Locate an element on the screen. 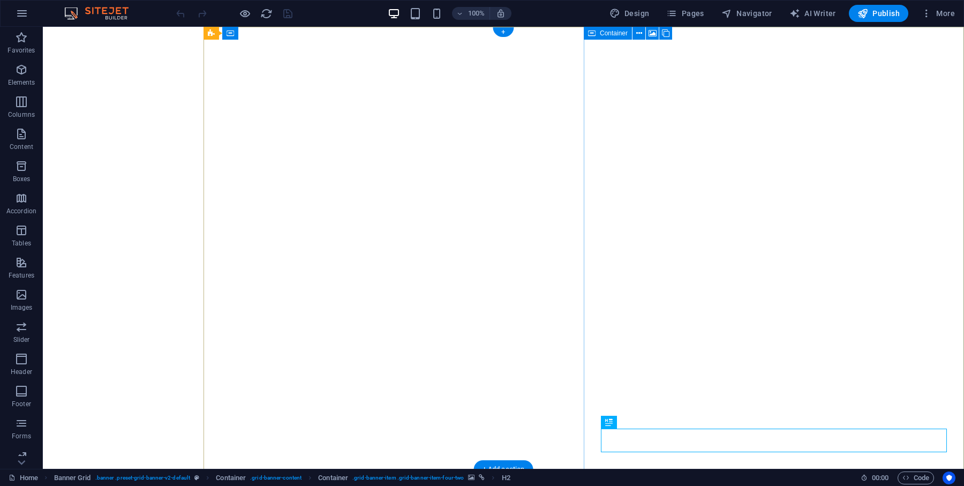  button: Usercentrics is located at coordinates (949, 478).